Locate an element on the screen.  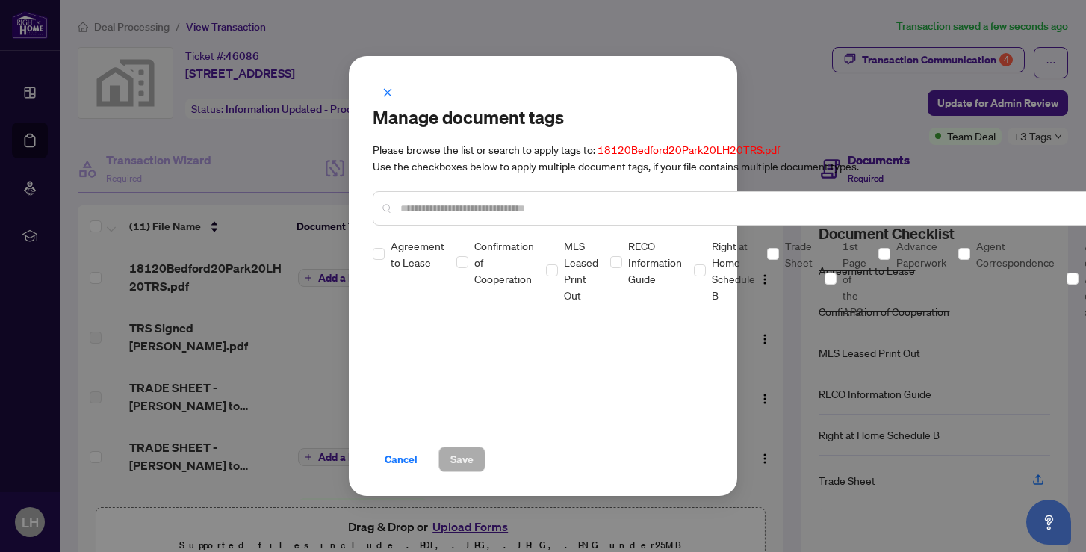
button: Save is located at coordinates (462, 459).